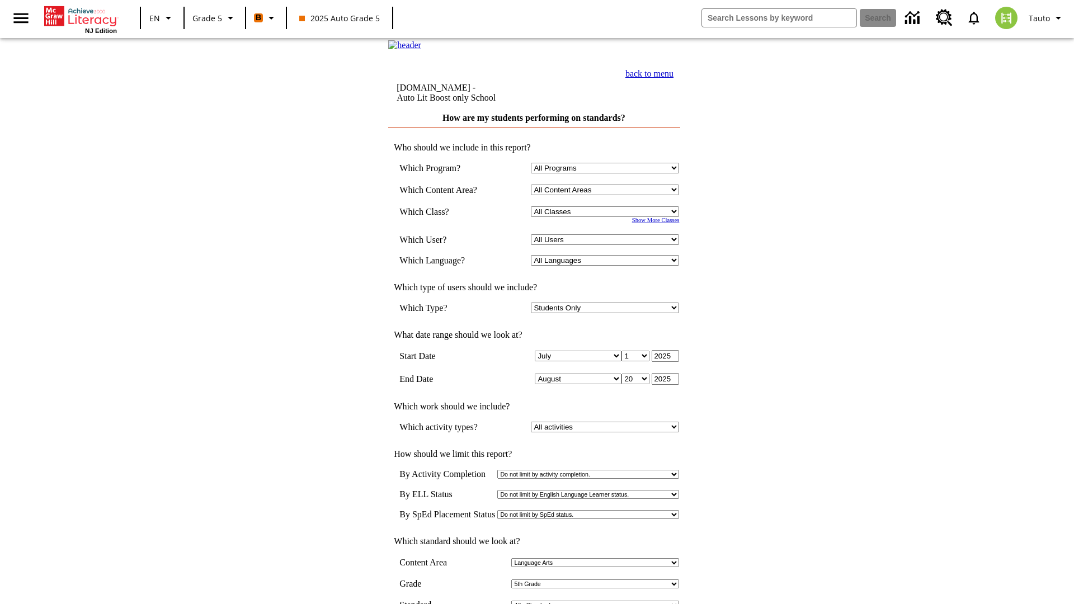 This screenshot has width=1074, height=604. What do you see at coordinates (266, 18) in the screenshot?
I see `button: Boost Class color is orange. Change class color` at bounding box center [266, 18].